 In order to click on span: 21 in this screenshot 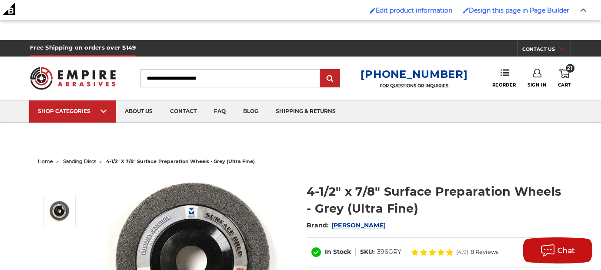, I will do `click(570, 68)`.